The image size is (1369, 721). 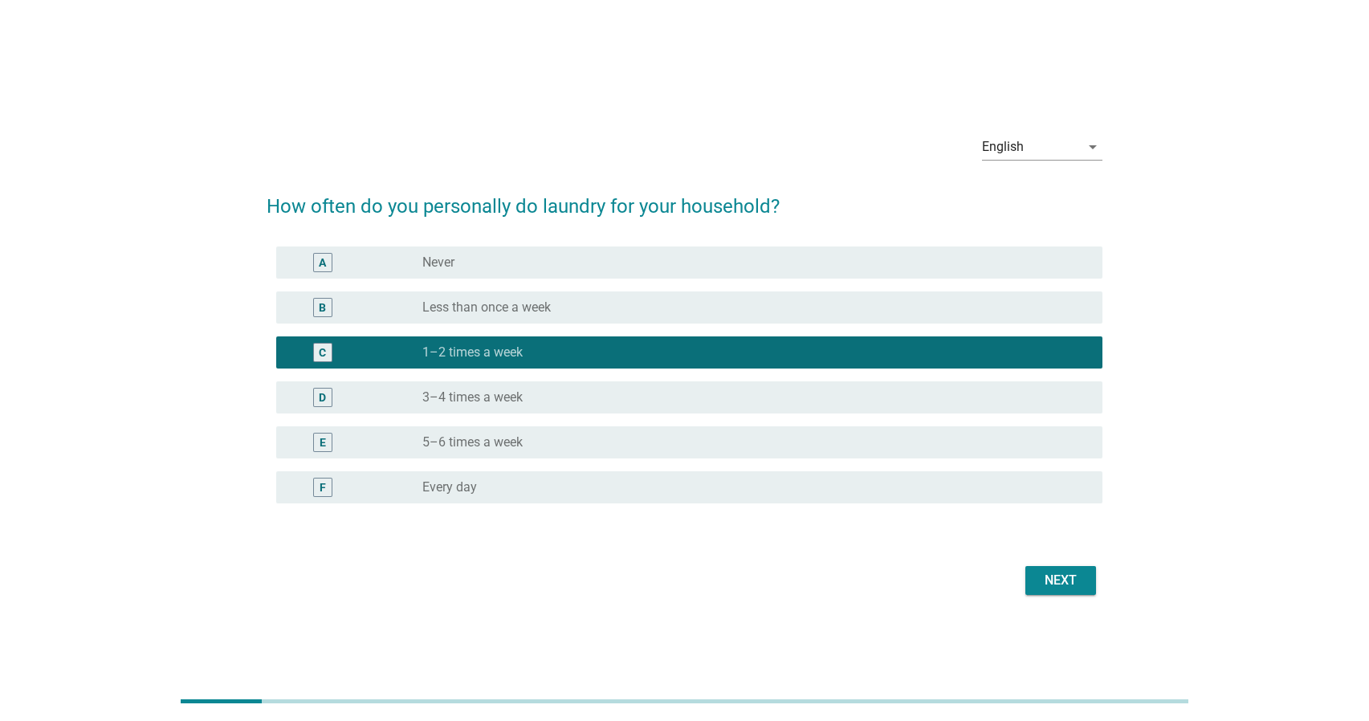 What do you see at coordinates (1061, 581) in the screenshot?
I see `button: Next` at bounding box center [1061, 581].